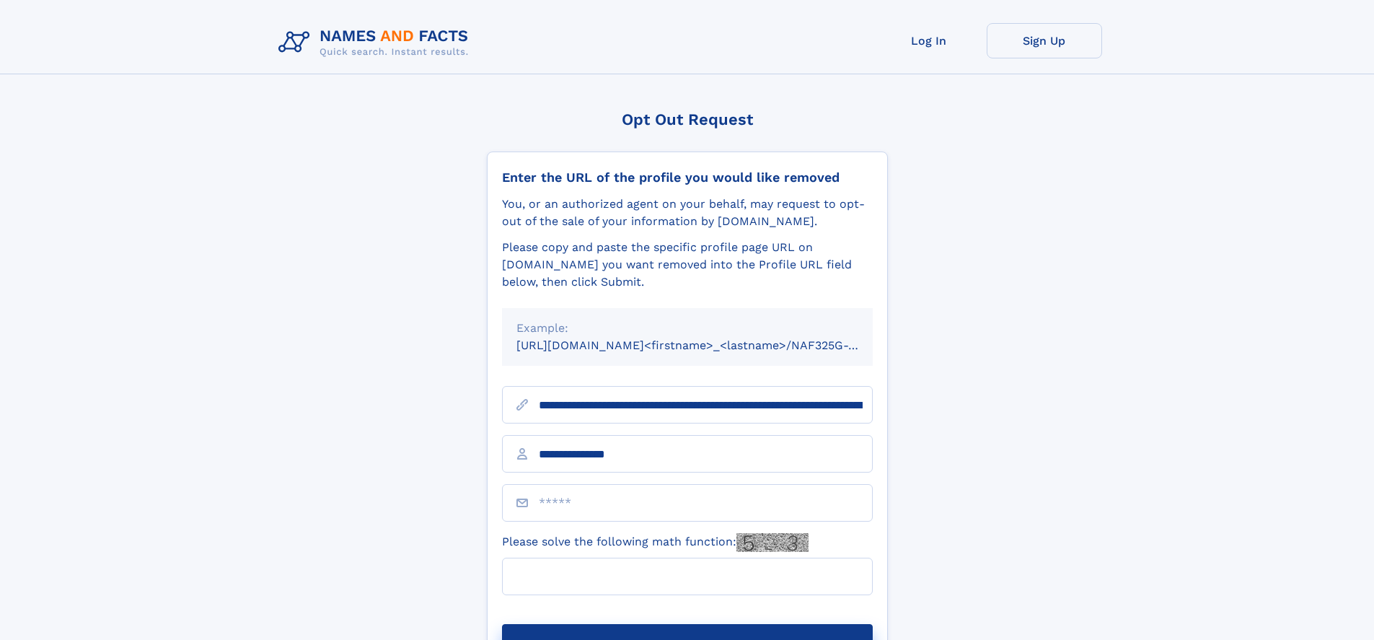  What do you see at coordinates (1044, 40) in the screenshot?
I see `a: Sign Up` at bounding box center [1044, 40].